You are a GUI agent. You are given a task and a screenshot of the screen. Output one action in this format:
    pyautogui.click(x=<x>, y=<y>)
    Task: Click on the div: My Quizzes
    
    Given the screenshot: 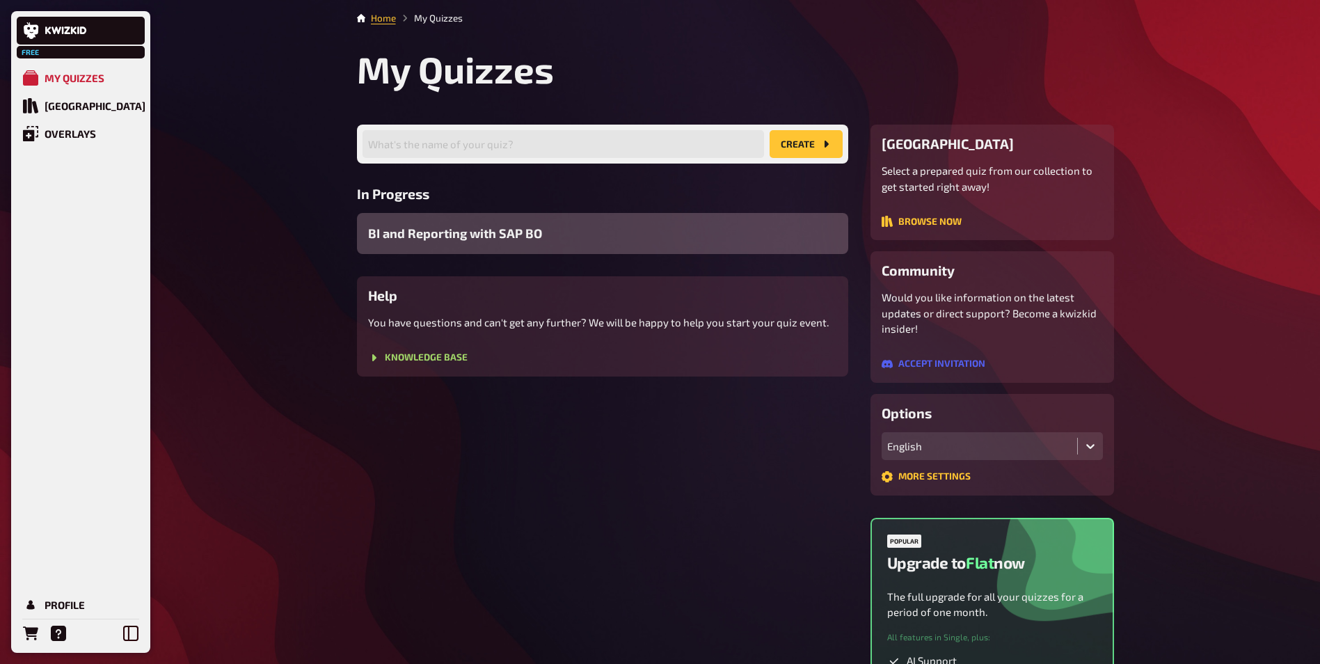 What is the action you would take?
    pyautogui.click(x=74, y=78)
    